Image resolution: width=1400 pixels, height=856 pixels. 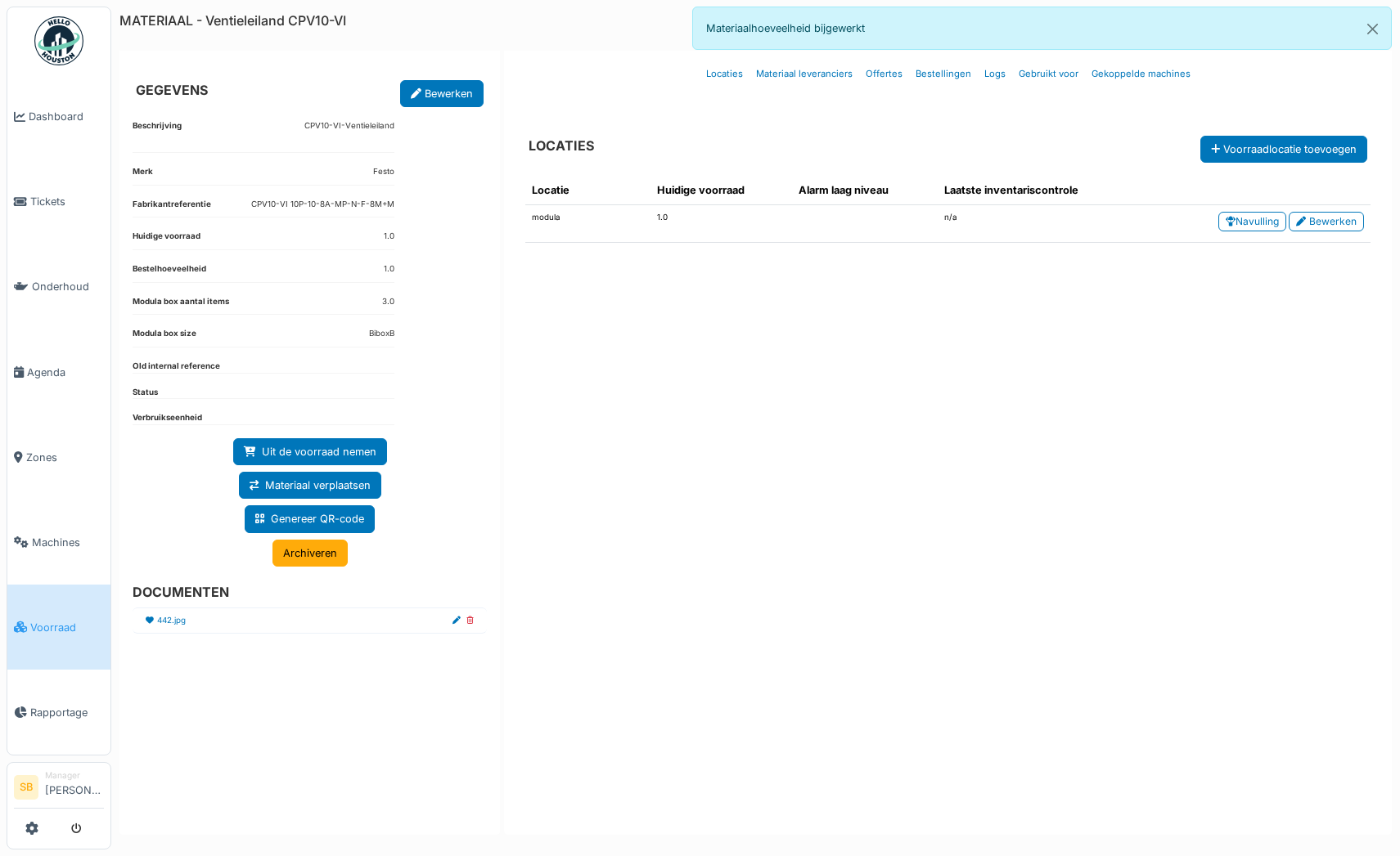 I want to click on a: Agenda, so click(x=59, y=372).